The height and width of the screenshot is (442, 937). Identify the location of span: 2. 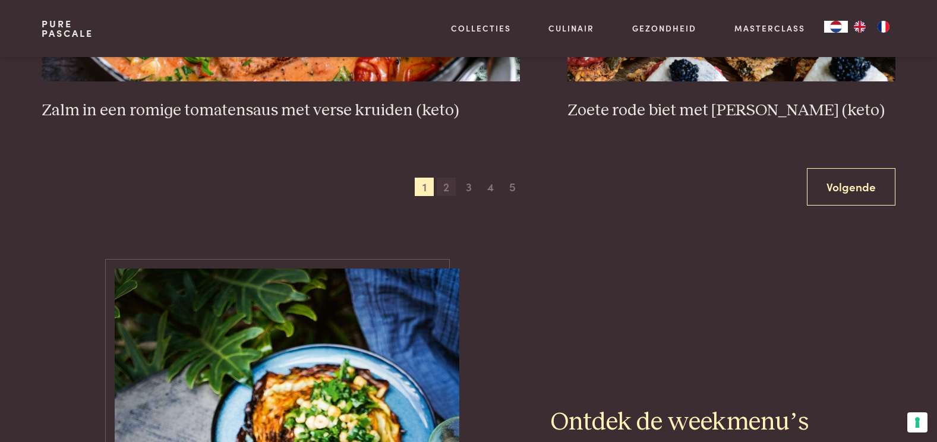
(446, 187).